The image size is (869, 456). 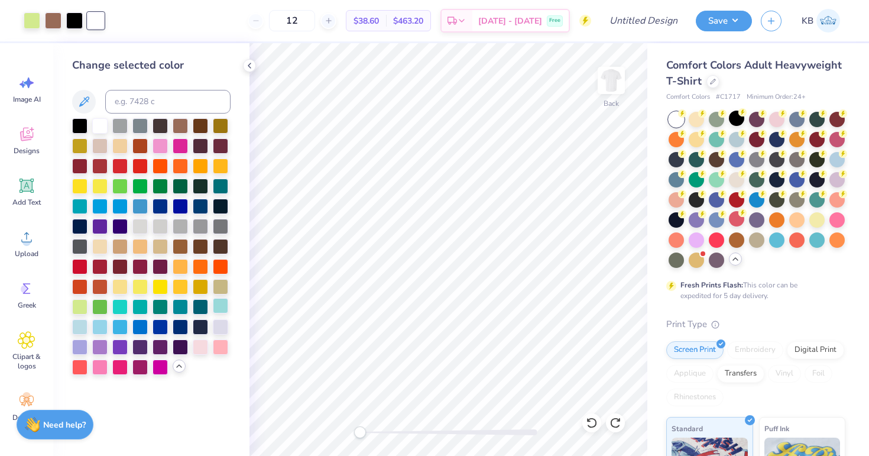 What do you see at coordinates (712, 285) in the screenshot?
I see `strong: Fresh Prints Flash:` at bounding box center [712, 285].